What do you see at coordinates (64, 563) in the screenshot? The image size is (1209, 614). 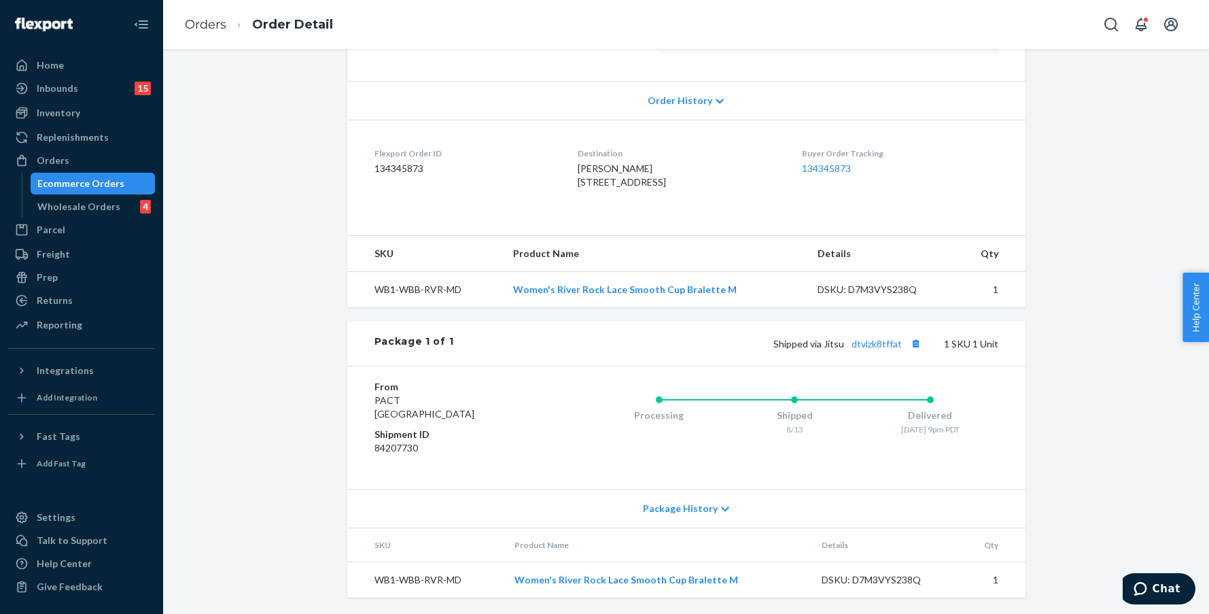 I see `div: Help Center` at bounding box center [64, 563].